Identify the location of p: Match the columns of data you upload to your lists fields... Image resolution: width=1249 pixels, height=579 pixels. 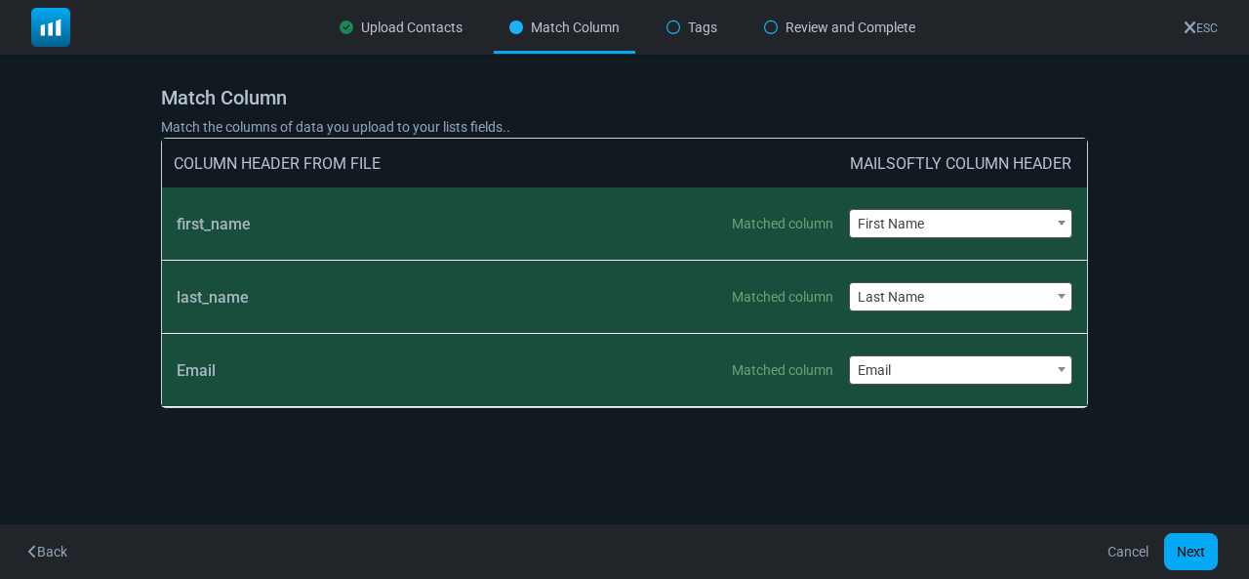
(625, 127).